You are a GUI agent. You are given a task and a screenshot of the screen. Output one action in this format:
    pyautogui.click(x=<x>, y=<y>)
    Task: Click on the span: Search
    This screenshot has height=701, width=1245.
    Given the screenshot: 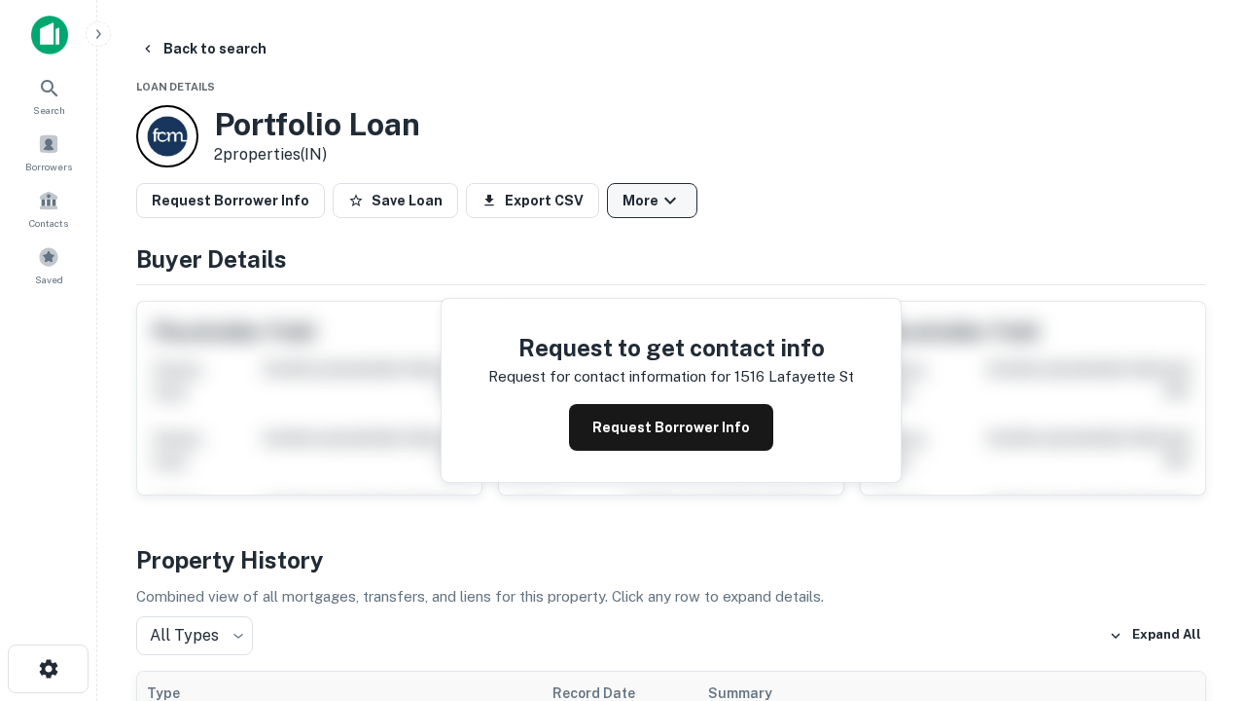 What is the action you would take?
    pyautogui.click(x=49, y=110)
    